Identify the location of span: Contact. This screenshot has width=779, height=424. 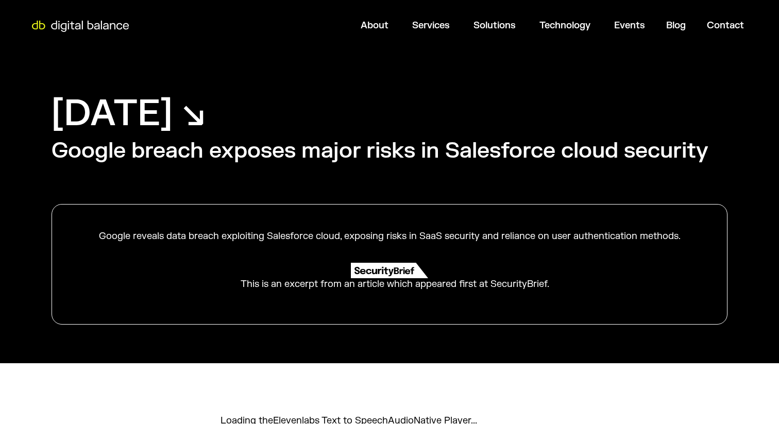
(726, 25).